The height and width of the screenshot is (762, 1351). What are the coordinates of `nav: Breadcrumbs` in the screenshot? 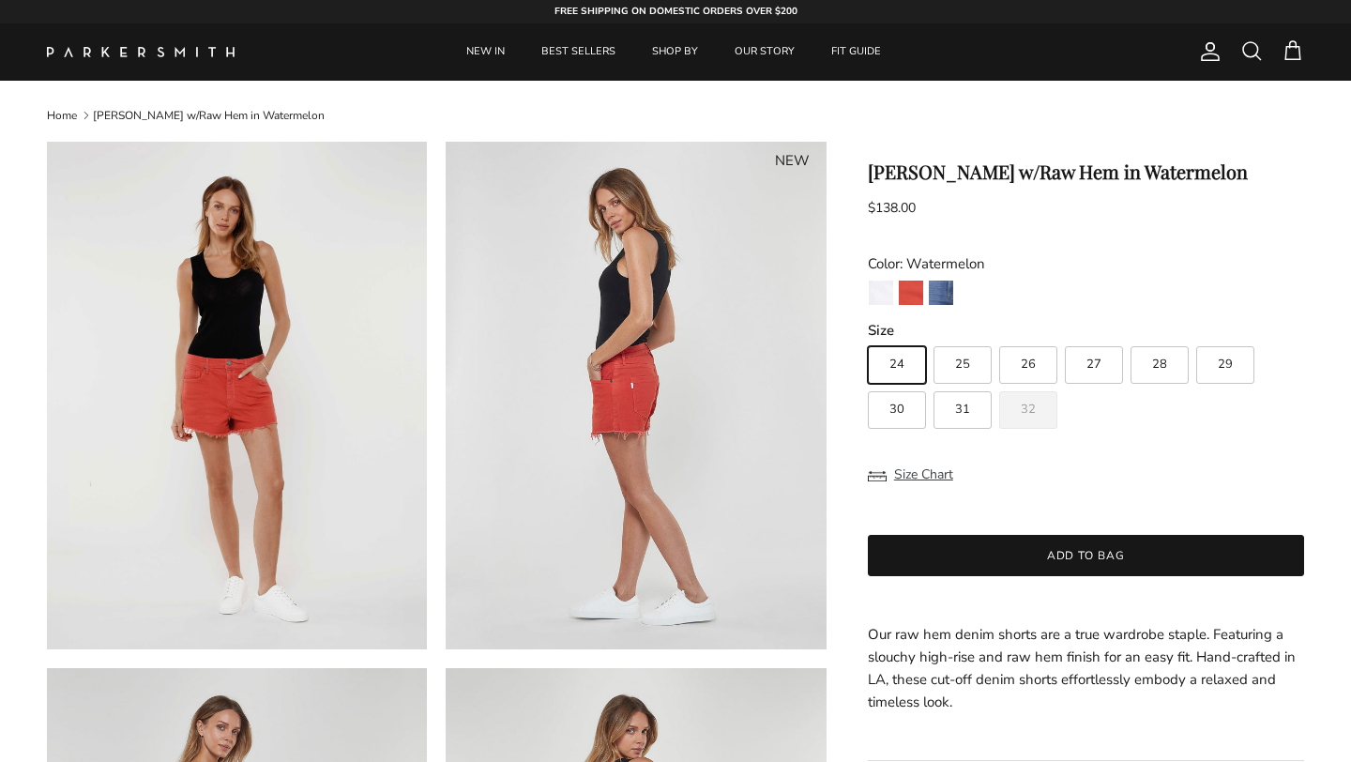 It's located at (675, 114).